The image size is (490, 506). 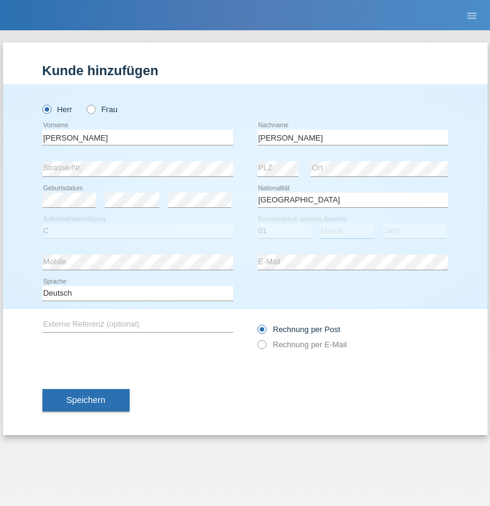 What do you see at coordinates (46, 108) in the screenshot?
I see `input: Herr` at bounding box center [46, 108].